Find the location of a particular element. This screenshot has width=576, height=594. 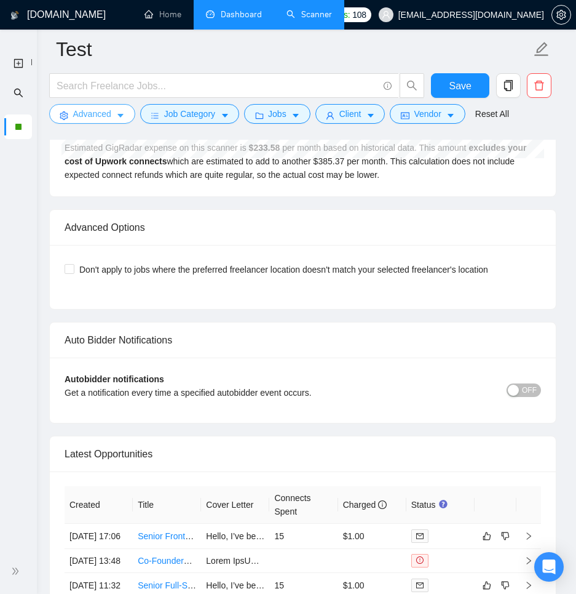

a: New Scanner is located at coordinates (18, 63).